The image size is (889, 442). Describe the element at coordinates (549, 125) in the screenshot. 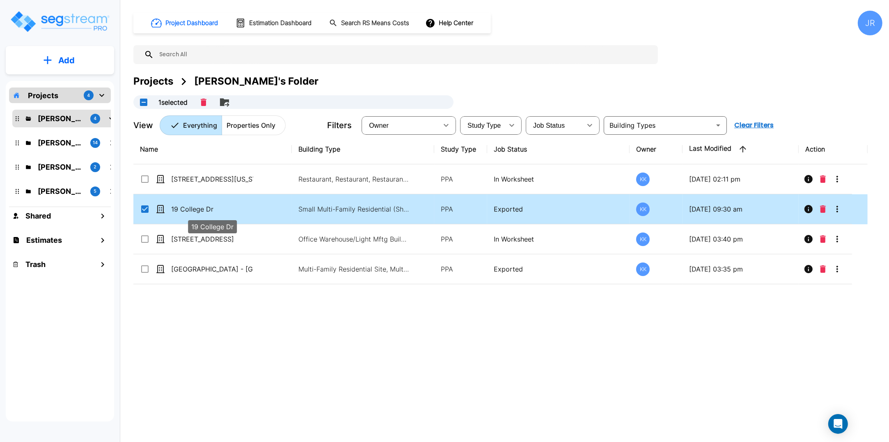

I see `span: Job Status` at that location.